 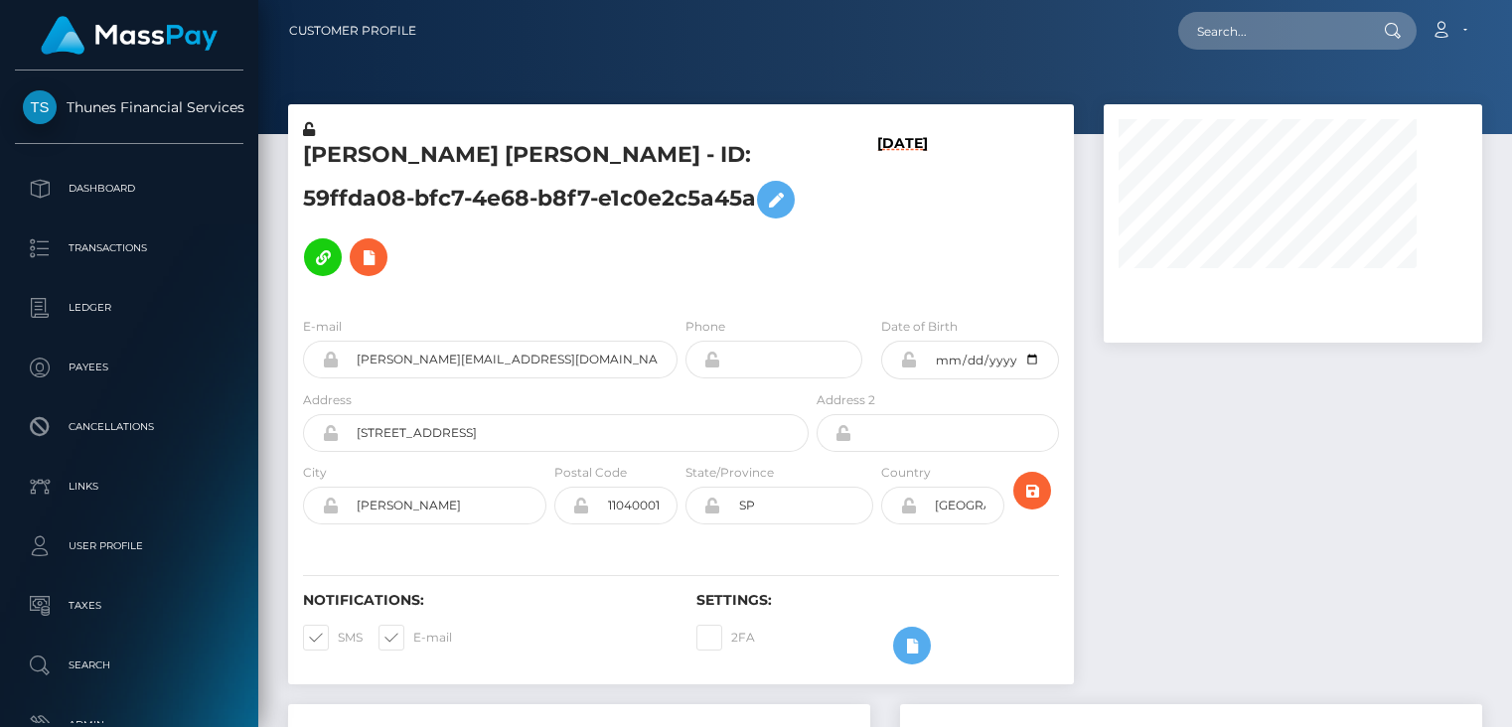 I want to click on a: Payees, so click(x=129, y=368).